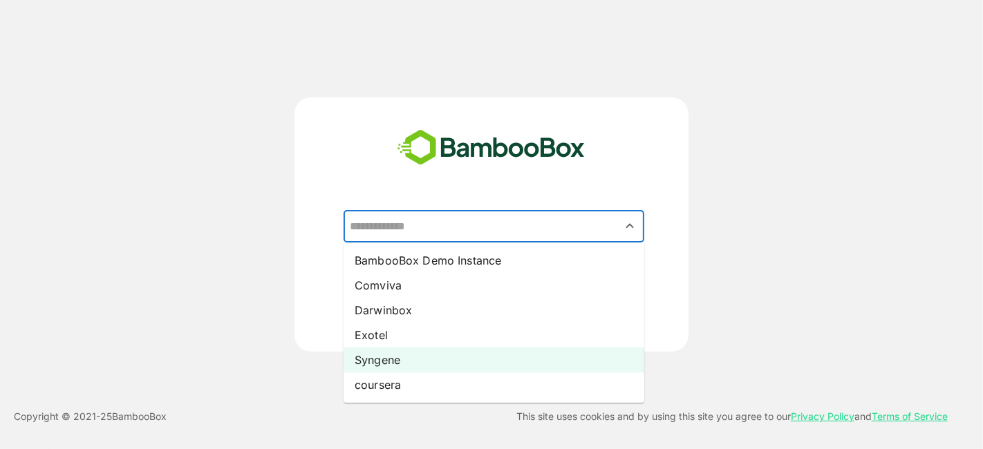  What do you see at coordinates (630, 226) in the screenshot?
I see `button: Close` at bounding box center [630, 226].